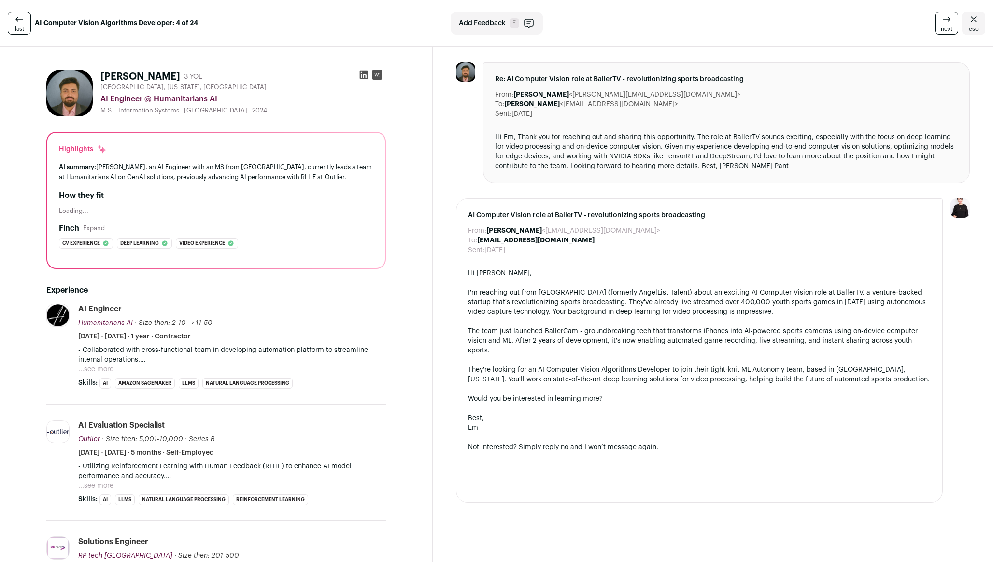 The height and width of the screenshot is (562, 993). What do you see at coordinates (58, 548) in the screenshot?
I see `img: 9e1aea8cb2faaeaadd0210859e8e61a2525e55ca02b5afe40ef89b17410da115.jpg` at bounding box center [58, 548].